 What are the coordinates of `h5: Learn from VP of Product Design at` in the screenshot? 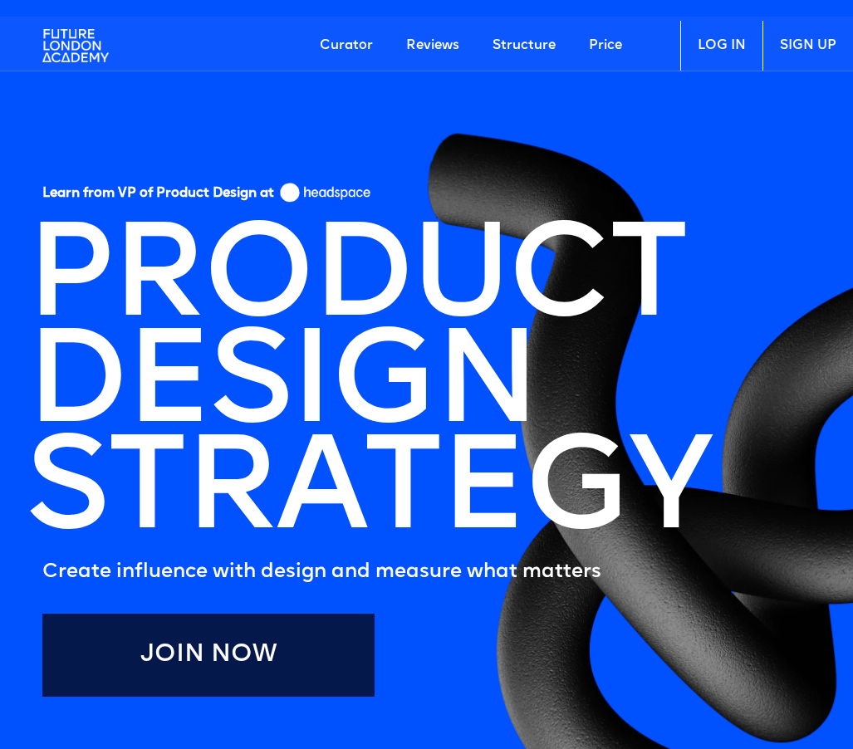 It's located at (158, 196).